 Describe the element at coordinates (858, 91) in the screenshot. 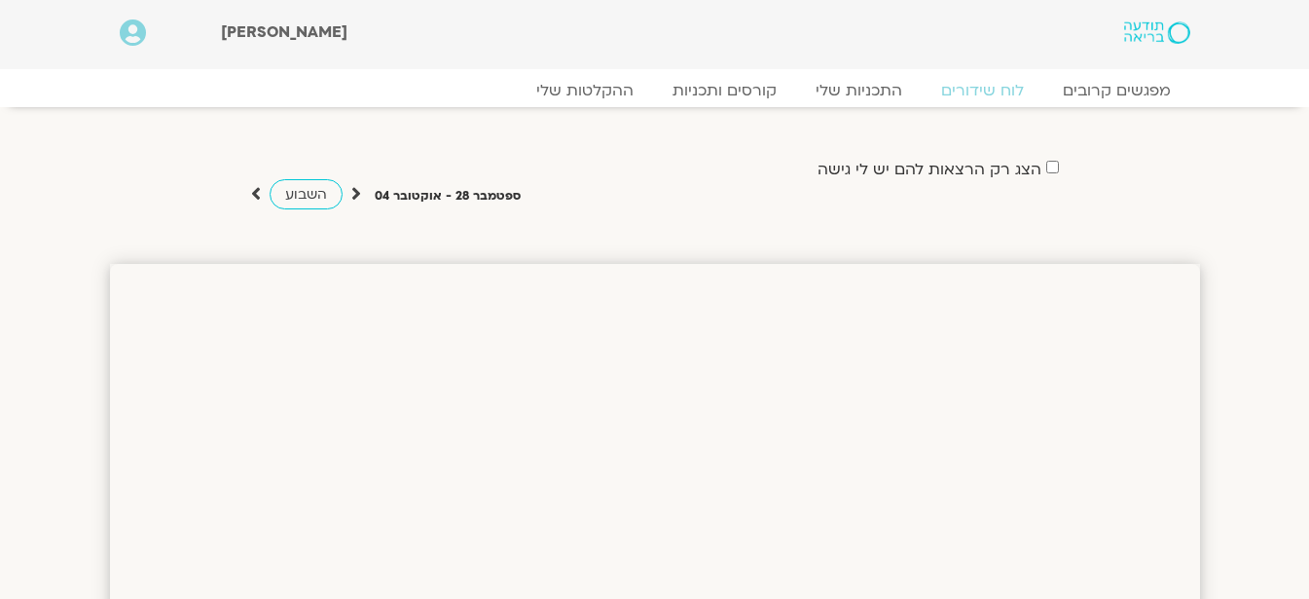

I see `a: התכניות שלי` at that location.